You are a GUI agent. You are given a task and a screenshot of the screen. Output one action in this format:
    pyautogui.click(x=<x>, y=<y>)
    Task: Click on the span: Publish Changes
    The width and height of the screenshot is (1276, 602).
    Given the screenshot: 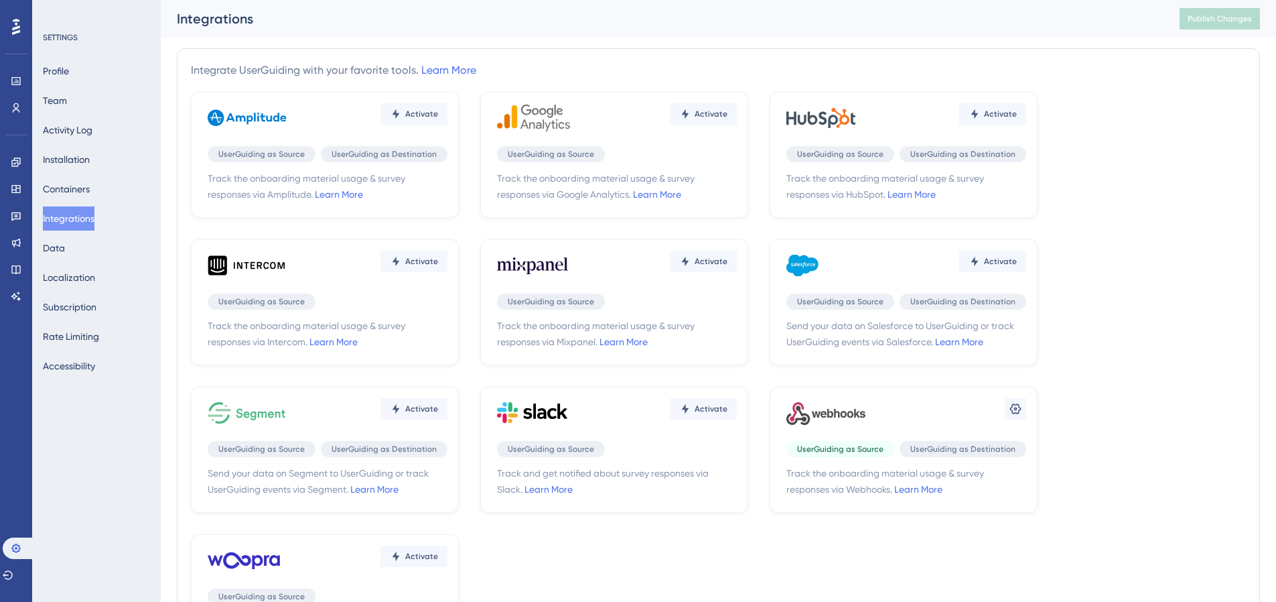 What is the action you would take?
    pyautogui.click(x=1220, y=19)
    